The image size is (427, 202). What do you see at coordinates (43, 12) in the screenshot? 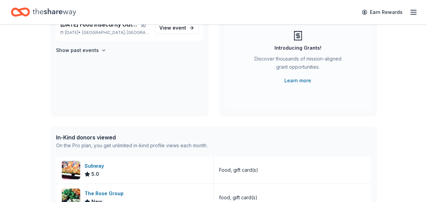
I see `a: Home` at bounding box center [43, 12].